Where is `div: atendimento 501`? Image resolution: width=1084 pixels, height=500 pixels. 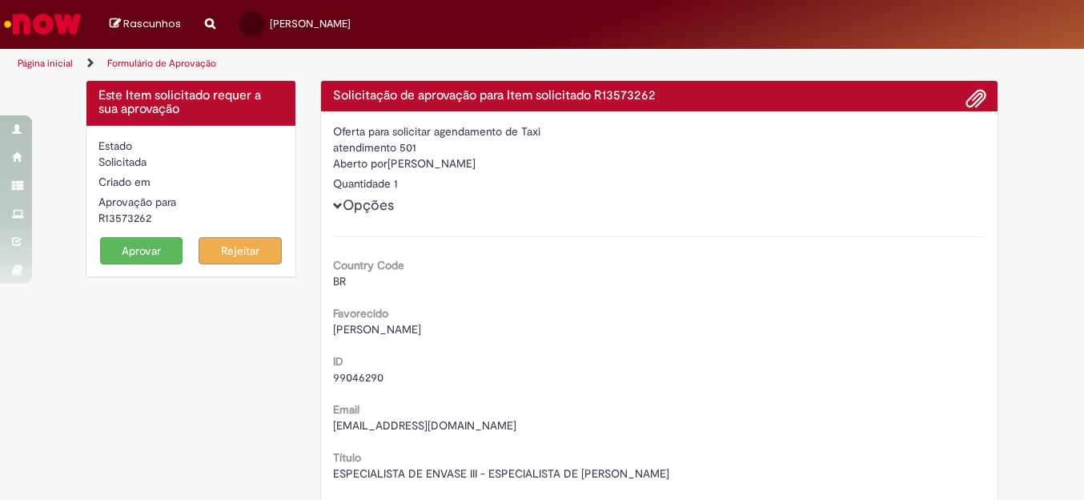 div: atendimento 501 is located at coordinates (660, 147).